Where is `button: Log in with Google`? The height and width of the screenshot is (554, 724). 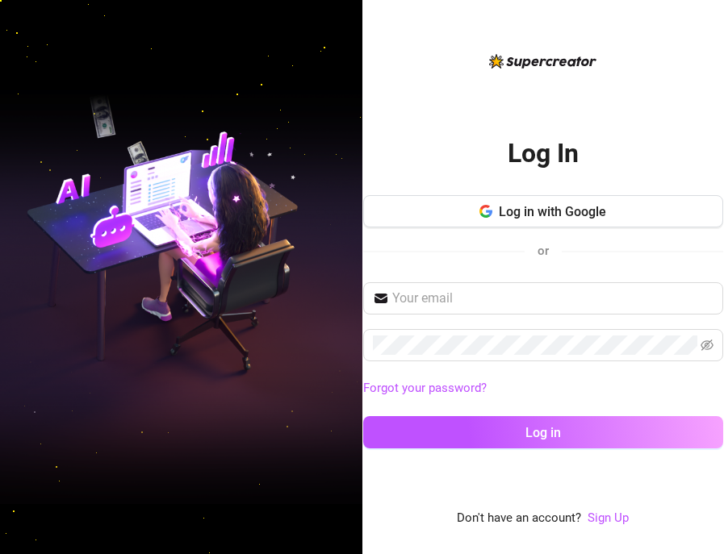 button: Log in with Google is located at coordinates (543, 211).